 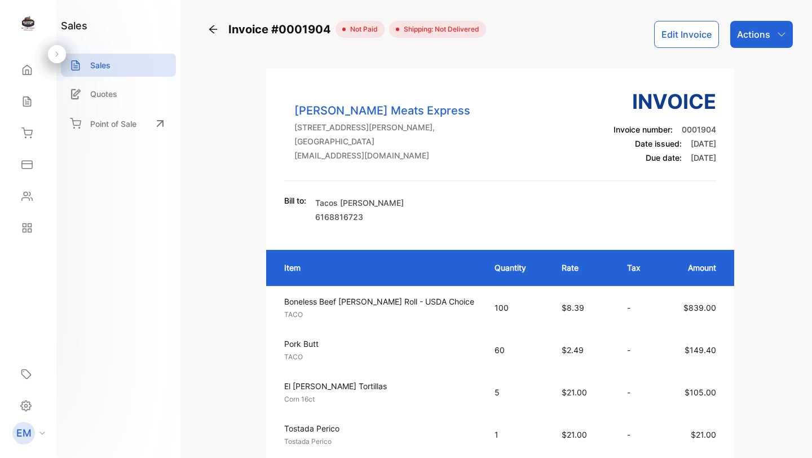 What do you see at coordinates (118, 124) in the screenshot?
I see `a: Point of Sale` at bounding box center [118, 124].